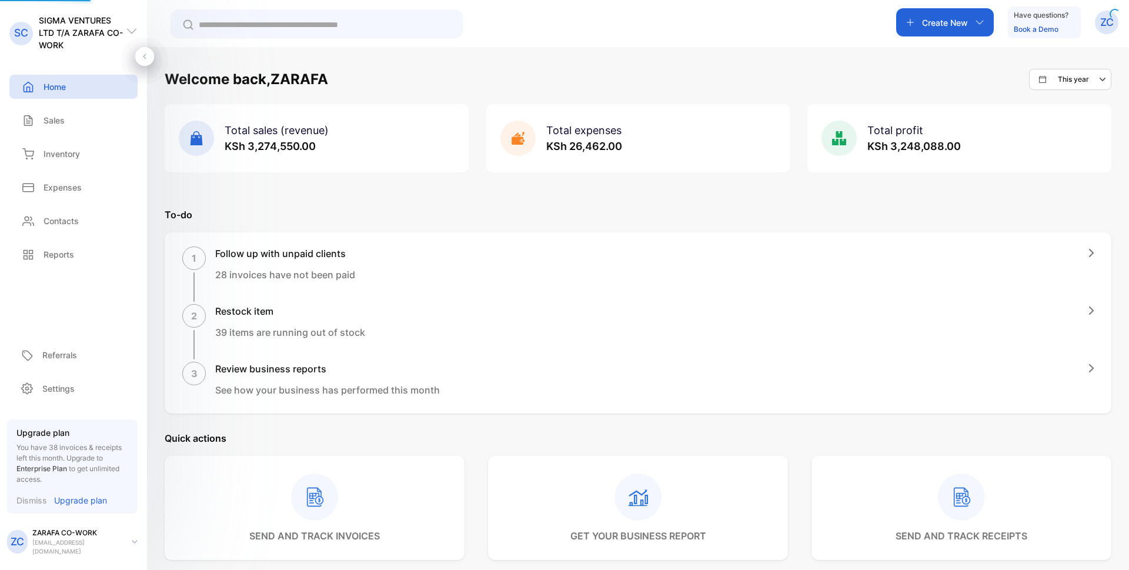  I want to click on span: Upgrade to to get unlimited access., so click(68, 468).